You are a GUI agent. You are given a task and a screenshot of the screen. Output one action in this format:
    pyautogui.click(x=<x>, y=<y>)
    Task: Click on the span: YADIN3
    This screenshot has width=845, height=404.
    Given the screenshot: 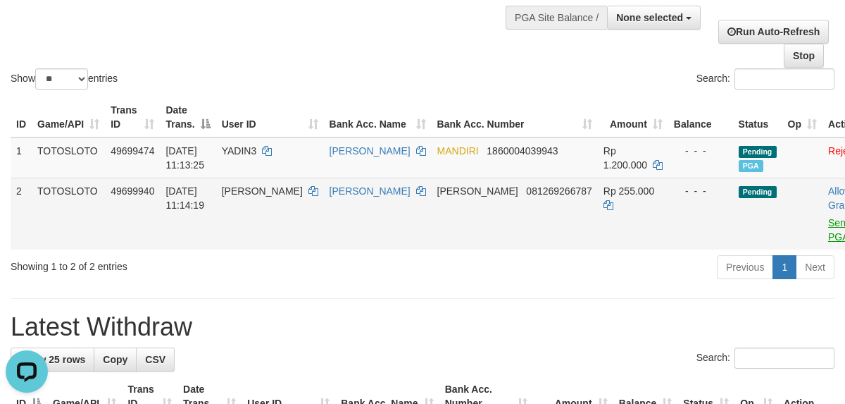 What is the action you would take?
    pyautogui.click(x=240, y=151)
    